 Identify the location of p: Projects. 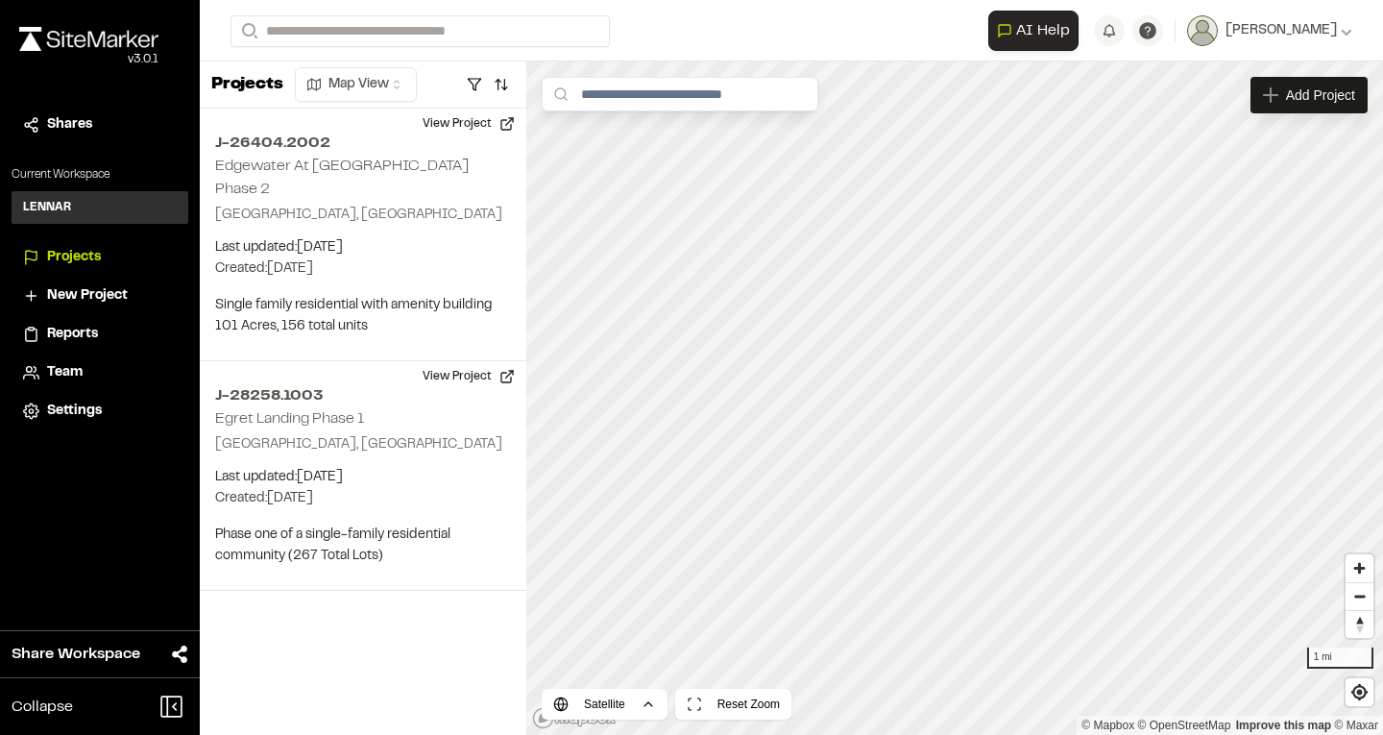
(247, 84).